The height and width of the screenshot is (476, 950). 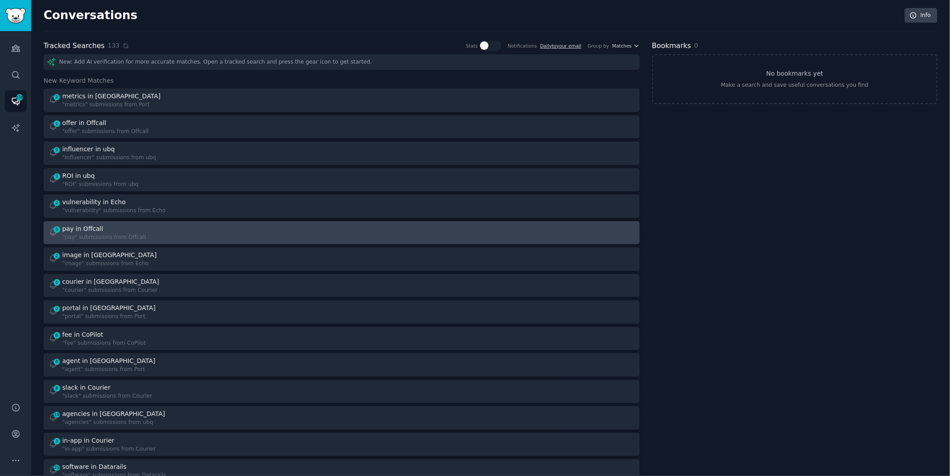 I want to click on span: Matches, so click(x=622, y=46).